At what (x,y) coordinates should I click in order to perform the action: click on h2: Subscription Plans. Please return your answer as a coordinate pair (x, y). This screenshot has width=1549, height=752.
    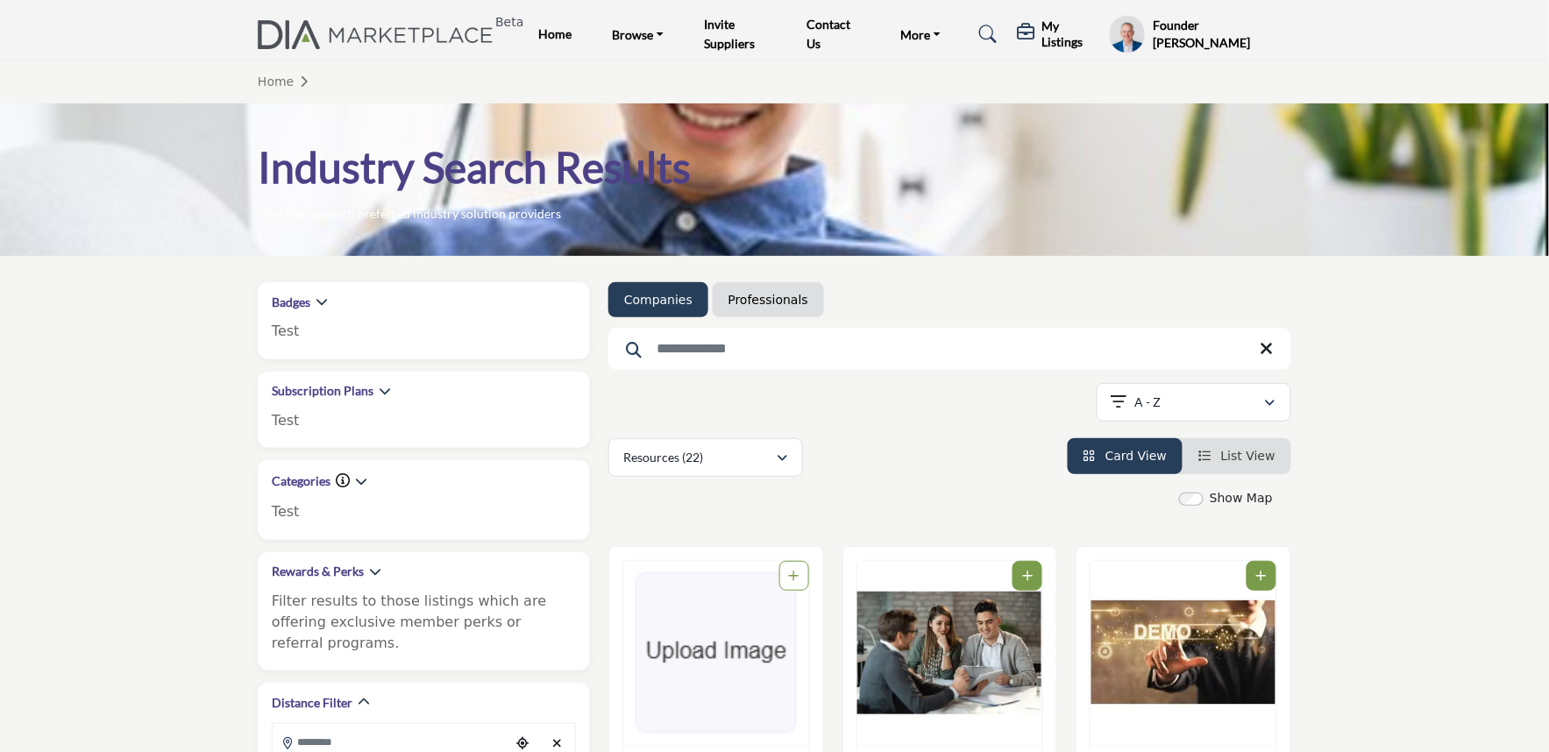
    Looking at the image, I should click on (323, 391).